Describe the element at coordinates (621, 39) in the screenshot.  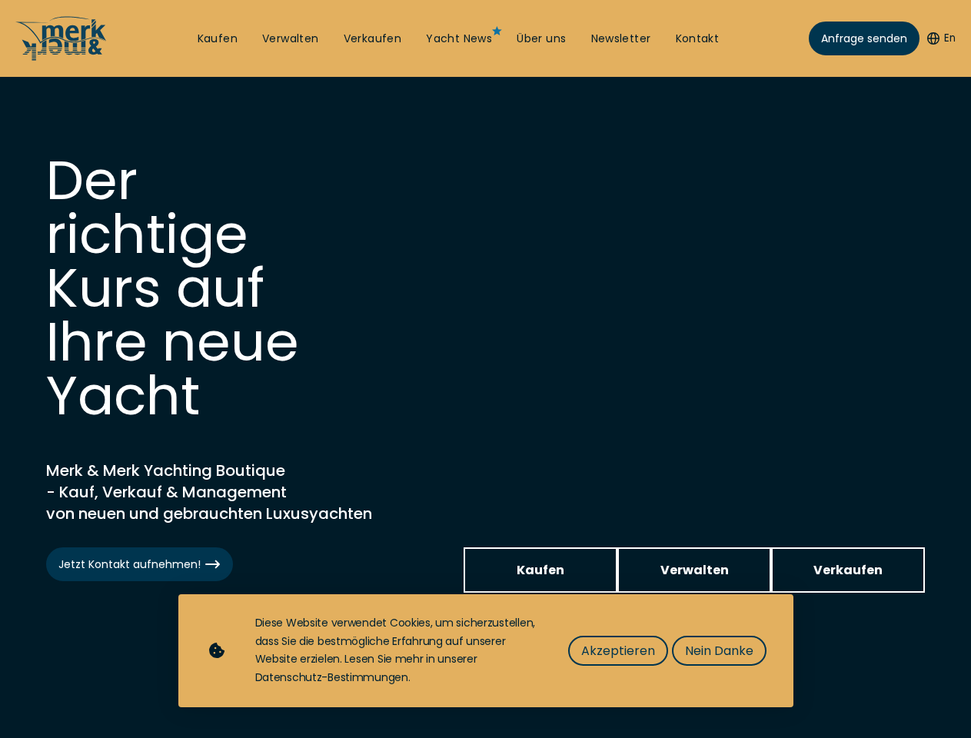
I see `a: Newsletter` at that location.